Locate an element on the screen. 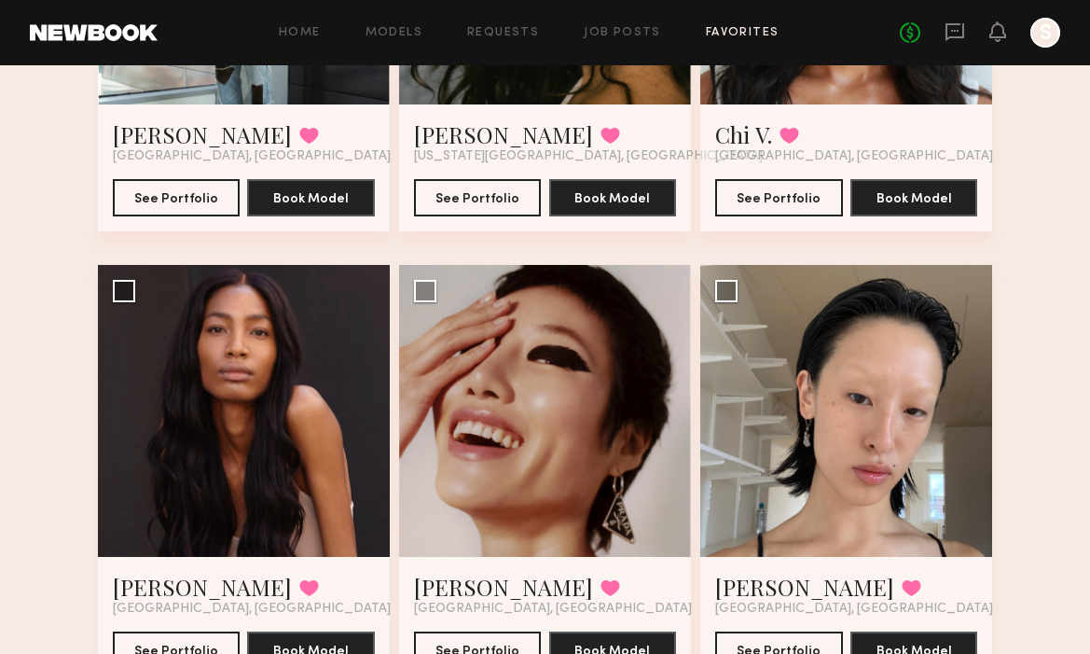 The height and width of the screenshot is (654, 1090). a: S is located at coordinates (1046, 33).